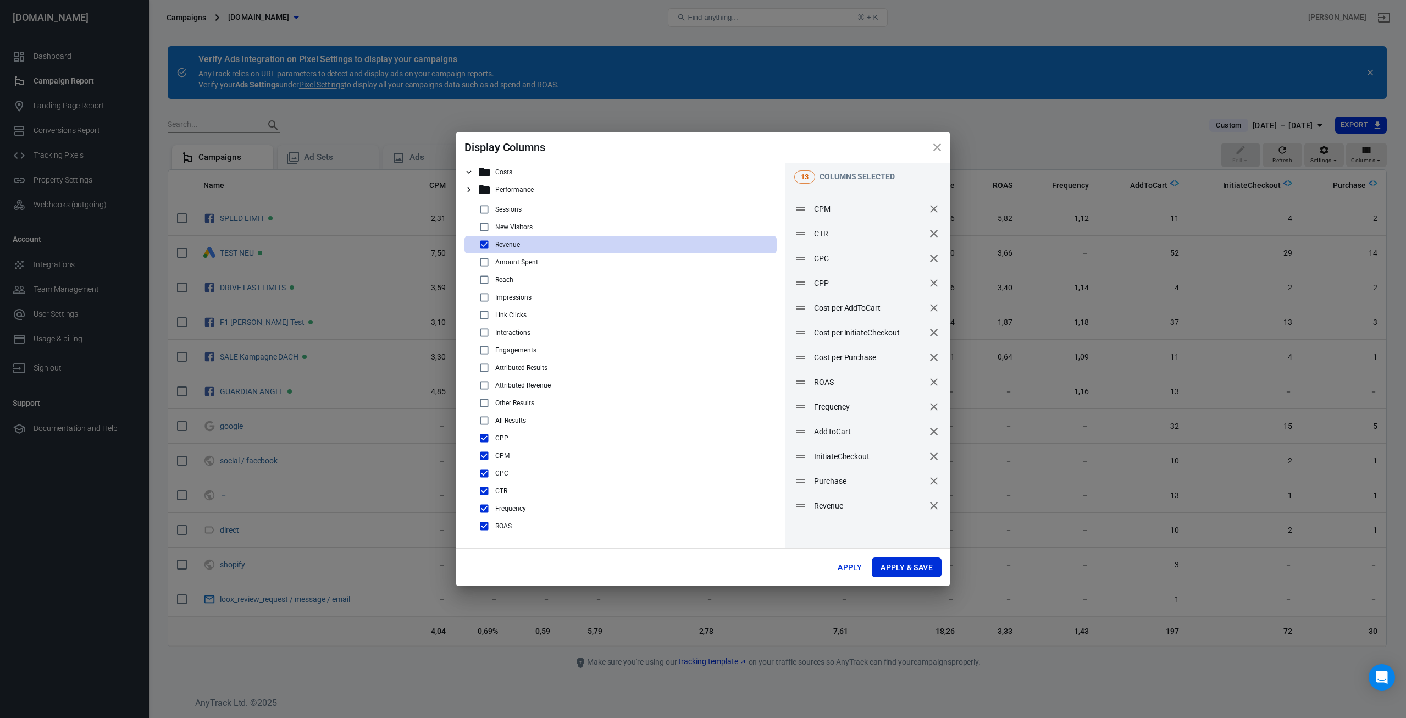 This screenshot has width=1406, height=718. Describe the element at coordinates (937, 147) in the screenshot. I see `button: close` at that location.